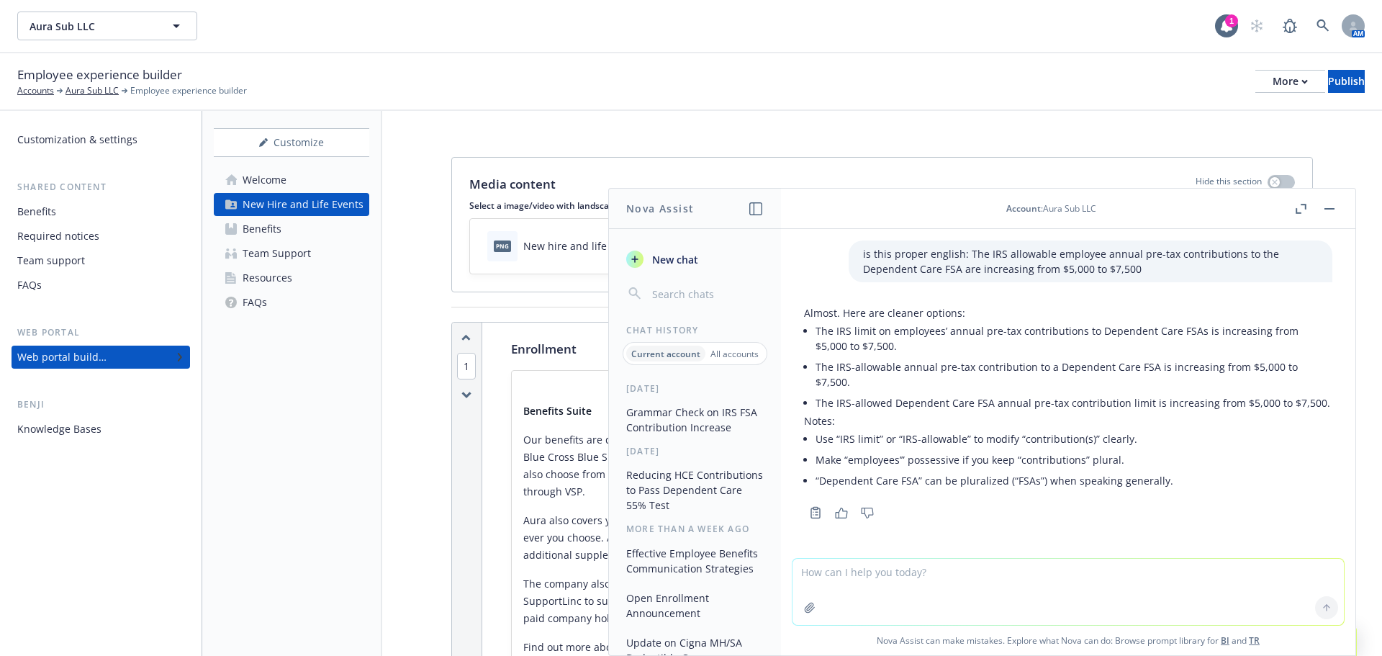 The image size is (1382, 656). What do you see at coordinates (292, 143) in the screenshot?
I see `div: Customize` at bounding box center [292, 143].